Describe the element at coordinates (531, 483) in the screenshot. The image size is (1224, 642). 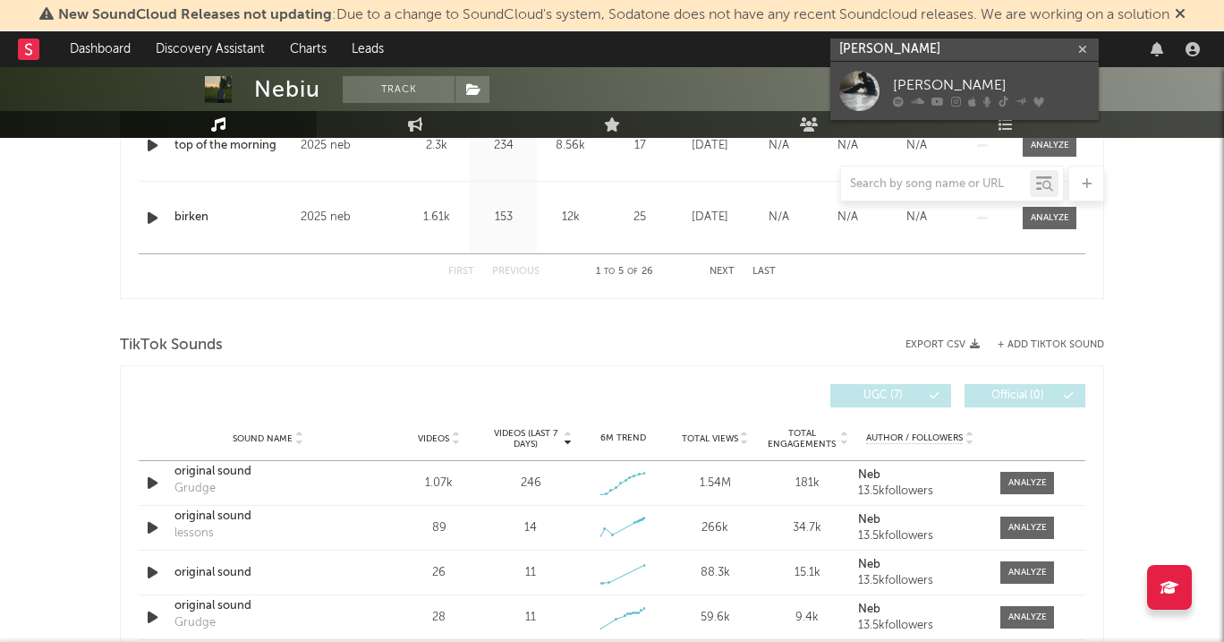
I see `div: 246` at that location.